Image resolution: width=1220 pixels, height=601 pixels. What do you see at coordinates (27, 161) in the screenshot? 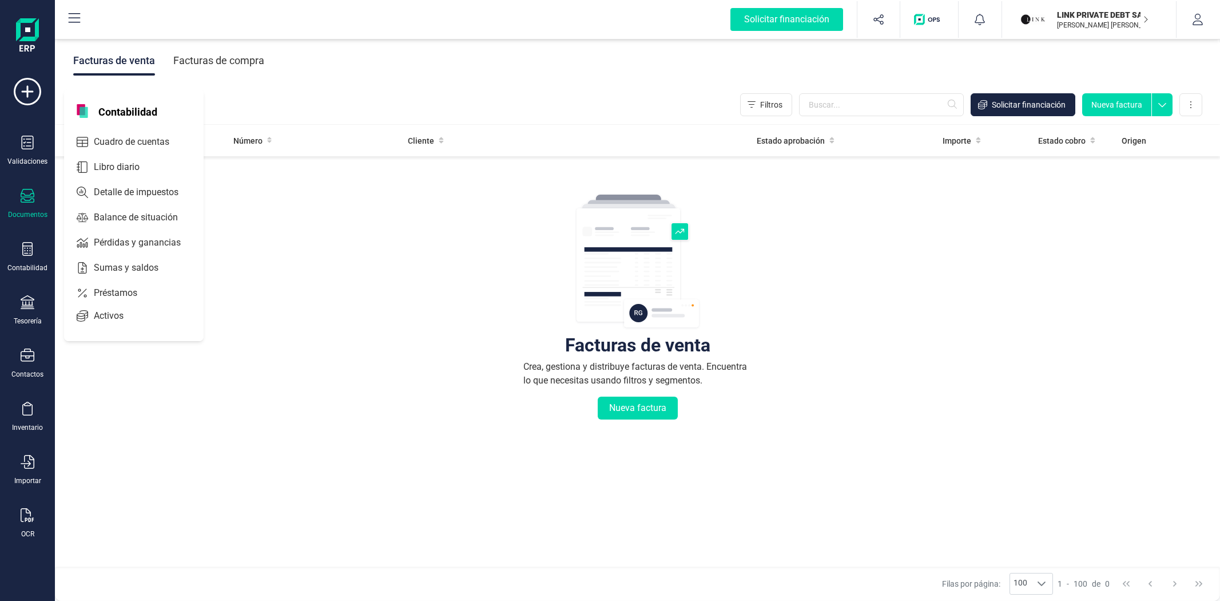
I see `div: Validaciones` at bounding box center [27, 161].